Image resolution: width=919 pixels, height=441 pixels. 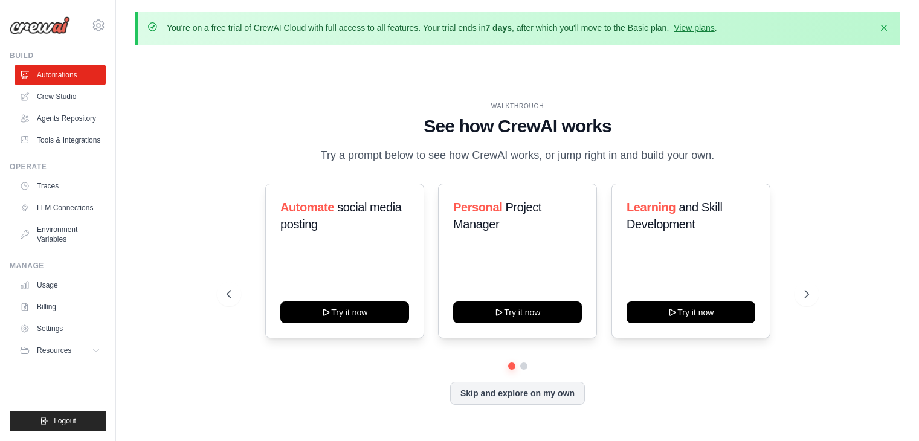 I want to click on span: and Skill Development, so click(x=674, y=216).